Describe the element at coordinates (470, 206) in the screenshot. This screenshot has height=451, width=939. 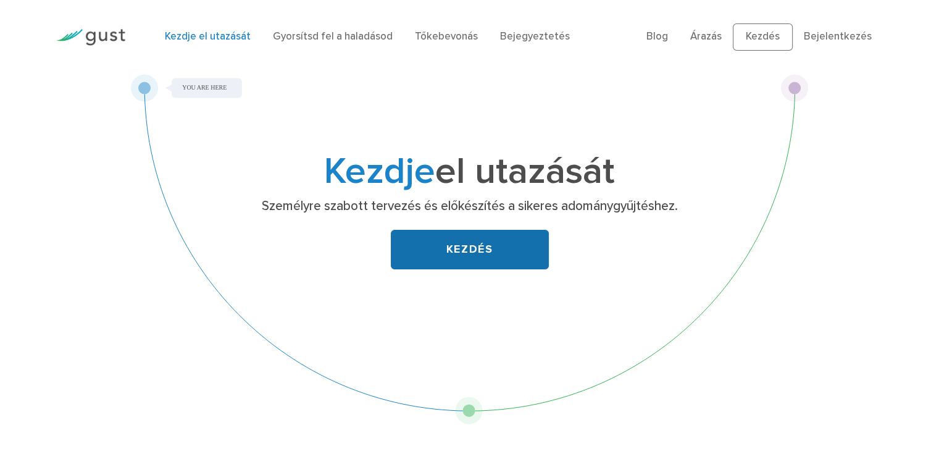
I see `font: Személyre szabott tervezés és előkészítés a sikeres adománygyűjtéshez.` at that location.